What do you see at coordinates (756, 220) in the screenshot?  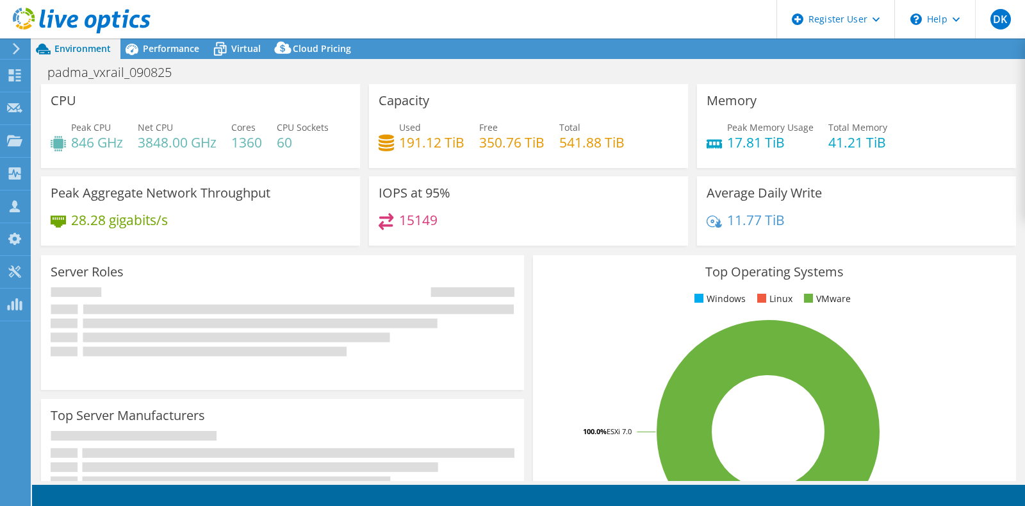 I see `h4: 11.77 TiB` at bounding box center [756, 220].